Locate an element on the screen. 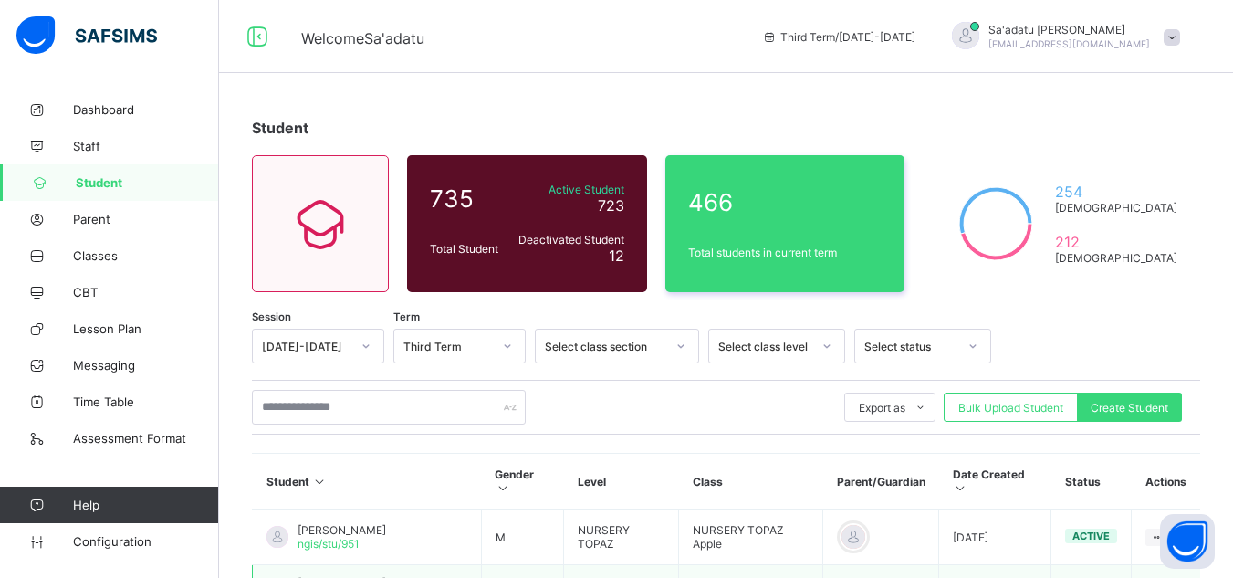 The height and width of the screenshot is (578, 1233). span: Total students in current term is located at coordinates (785, 252).